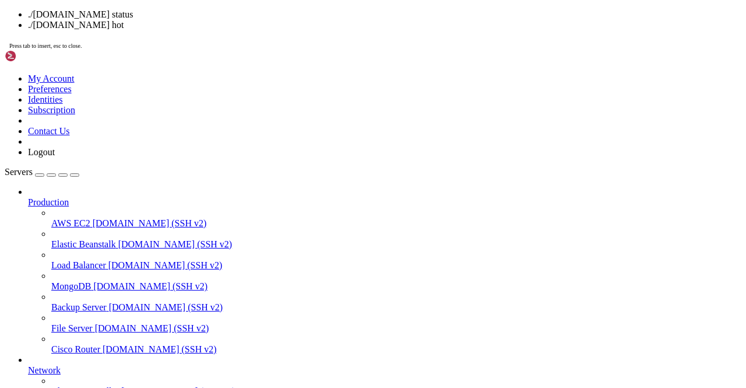 This screenshot has height=388, width=746. I want to click on span: Cisco Router, so click(76, 349).